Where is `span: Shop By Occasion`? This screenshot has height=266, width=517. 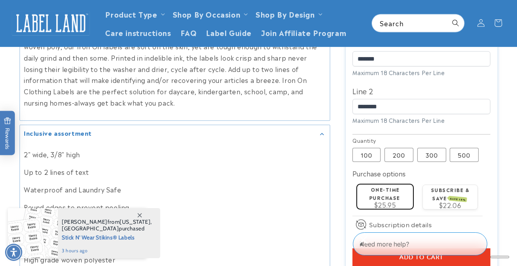 span: Shop By Occasion is located at coordinates (207, 14).